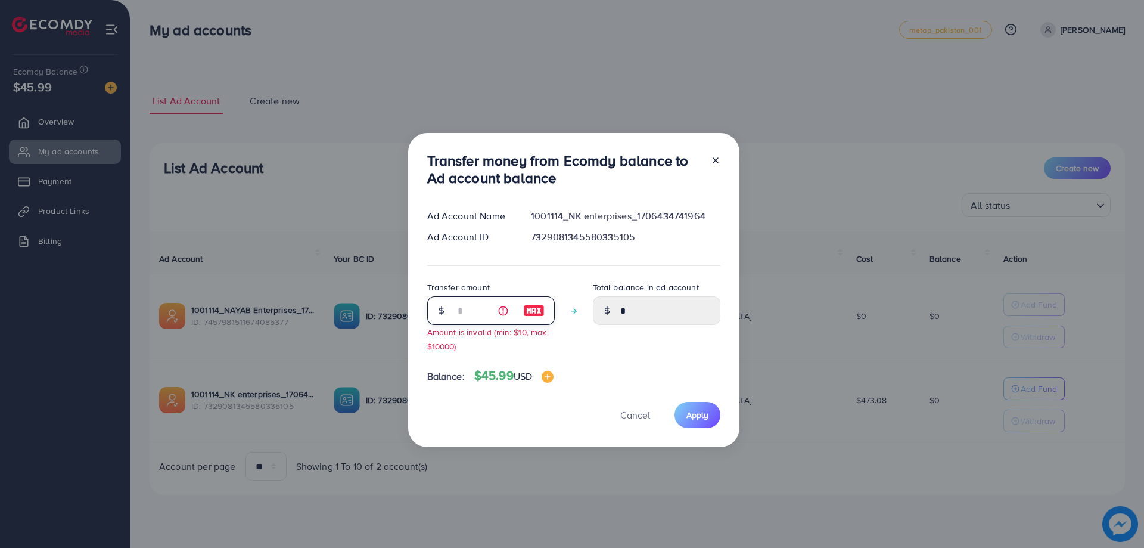  Describe the element at coordinates (625, 216) in the screenshot. I see `div: 1001114_NK enterprises_1706434741964` at that location.